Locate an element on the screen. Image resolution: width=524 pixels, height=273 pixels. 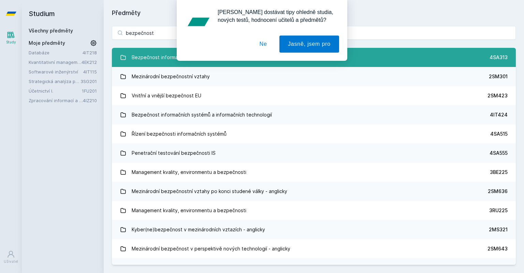
a: Penetrační testování bezpečnosti IS 4SA555 is located at coordinates (314, 153).